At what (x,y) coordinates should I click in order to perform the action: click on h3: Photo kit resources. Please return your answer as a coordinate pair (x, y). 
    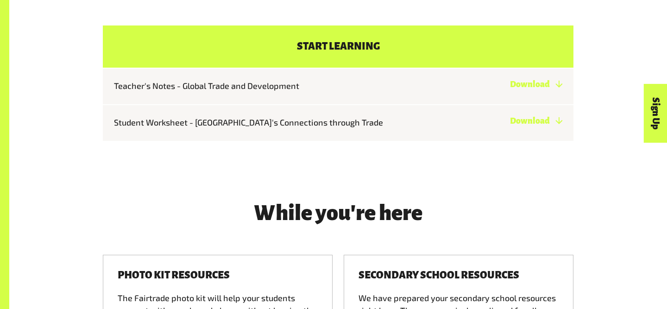
    Looking at the image, I should click on (174, 275).